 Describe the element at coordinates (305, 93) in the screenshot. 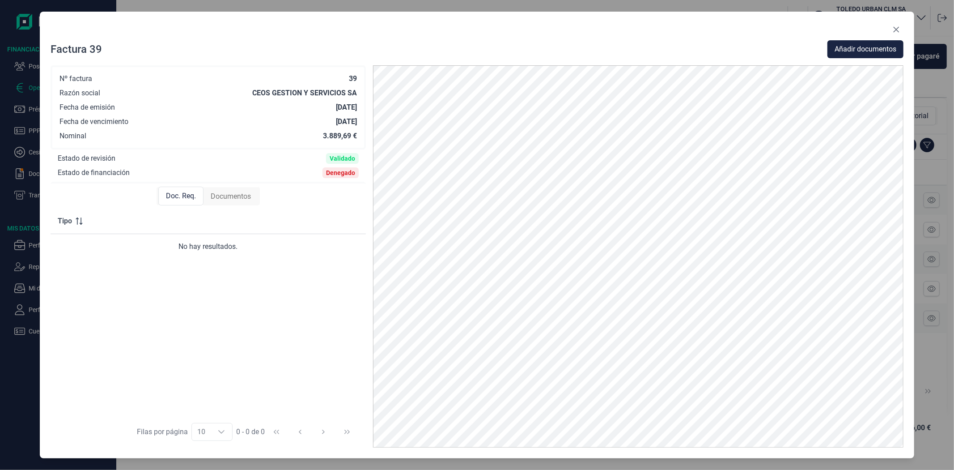

I see `div: CEOS GESTION Y SERVICIOS SA` at that location.